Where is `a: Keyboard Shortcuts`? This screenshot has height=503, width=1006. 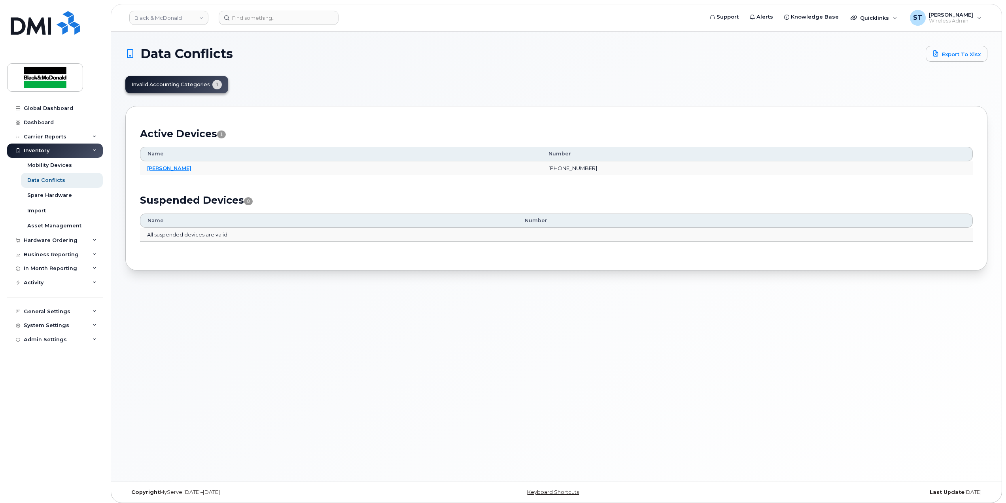
a: Keyboard Shortcuts is located at coordinates (553, 492).